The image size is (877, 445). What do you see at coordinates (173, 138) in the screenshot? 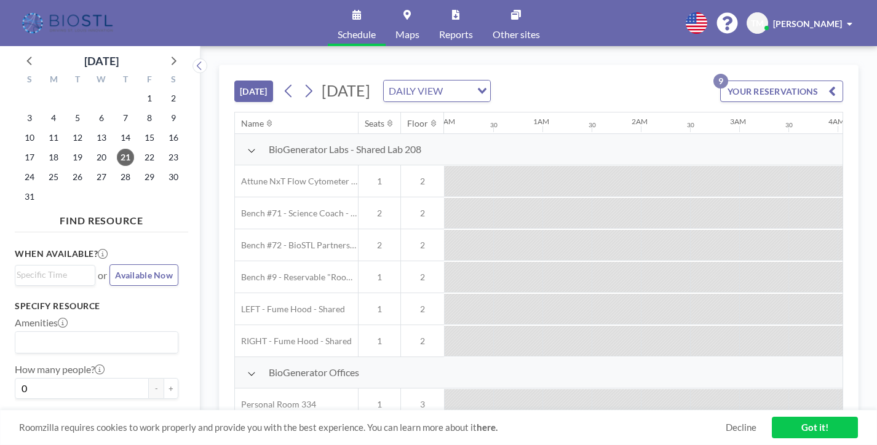
I see `span: Saturday, August 16, 2025` at bounding box center [173, 138].